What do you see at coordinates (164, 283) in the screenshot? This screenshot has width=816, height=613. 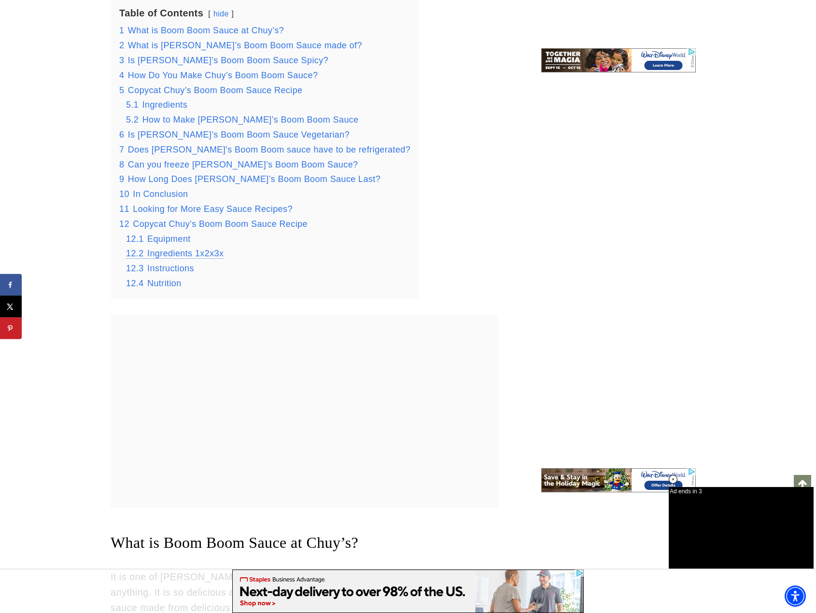 I see `span: Nutrition` at bounding box center [164, 283].